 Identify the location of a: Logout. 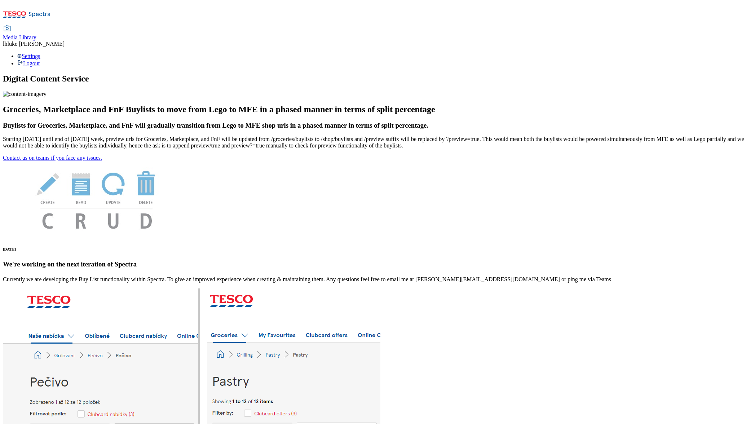
(28, 63).